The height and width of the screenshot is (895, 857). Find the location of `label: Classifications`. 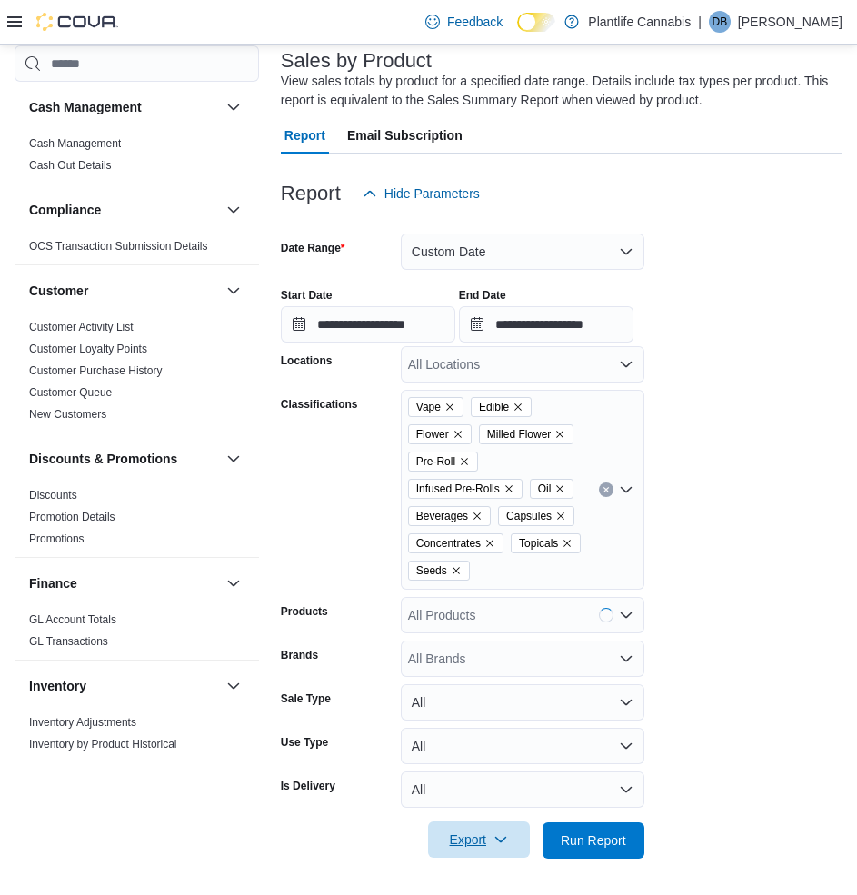

label: Classifications is located at coordinates (319, 404).